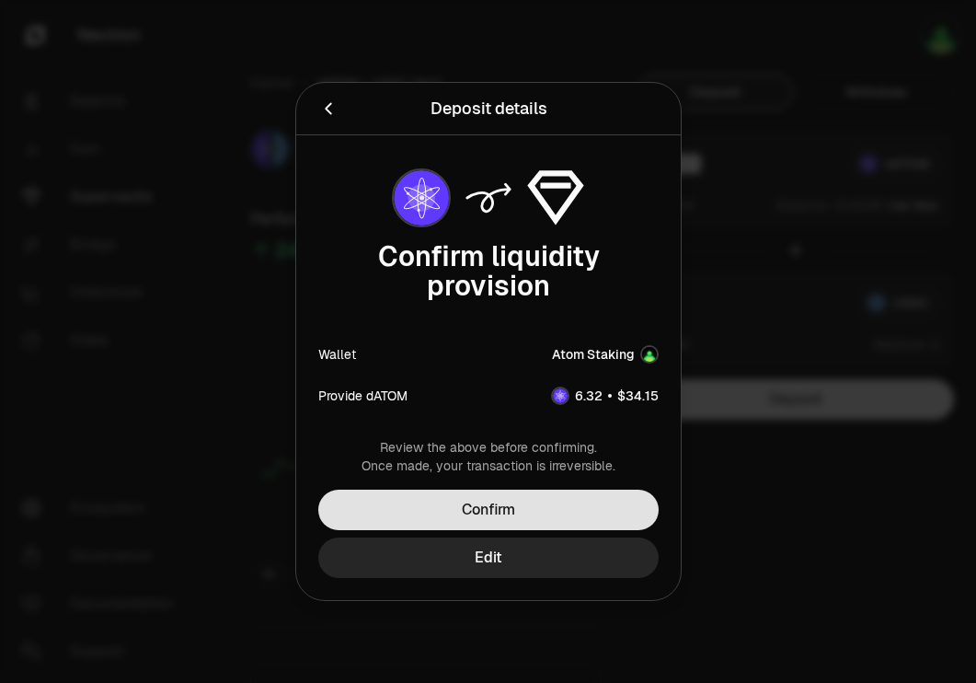  Describe the element at coordinates (363, 396) in the screenshot. I see `div: Provide dATOM` at that location.